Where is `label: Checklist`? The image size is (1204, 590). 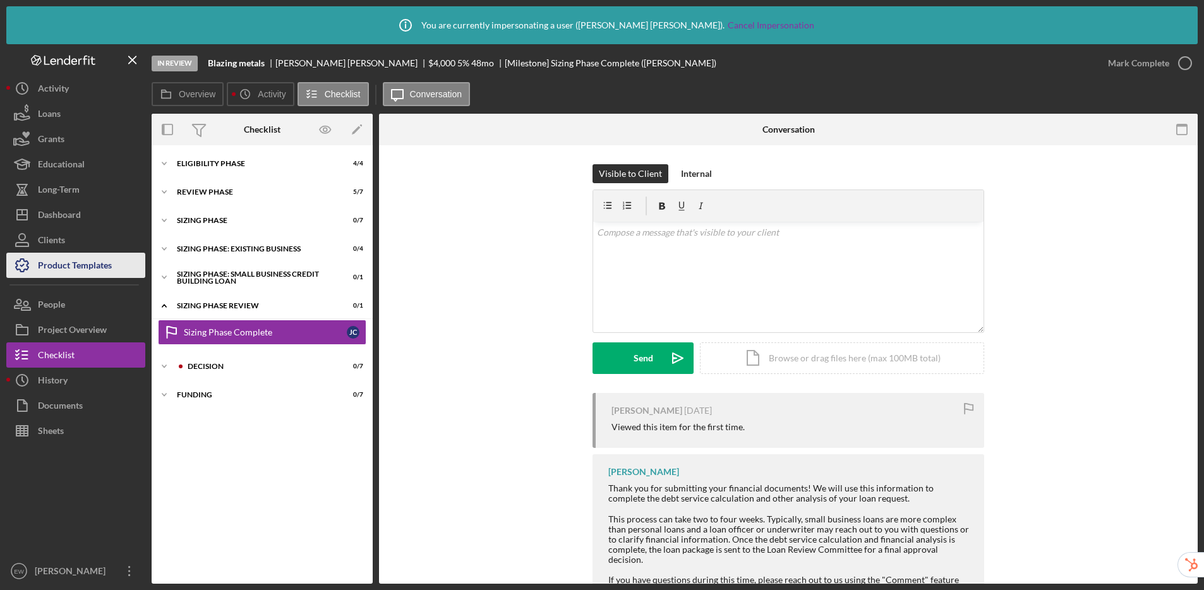 label: Checklist is located at coordinates (342, 94).